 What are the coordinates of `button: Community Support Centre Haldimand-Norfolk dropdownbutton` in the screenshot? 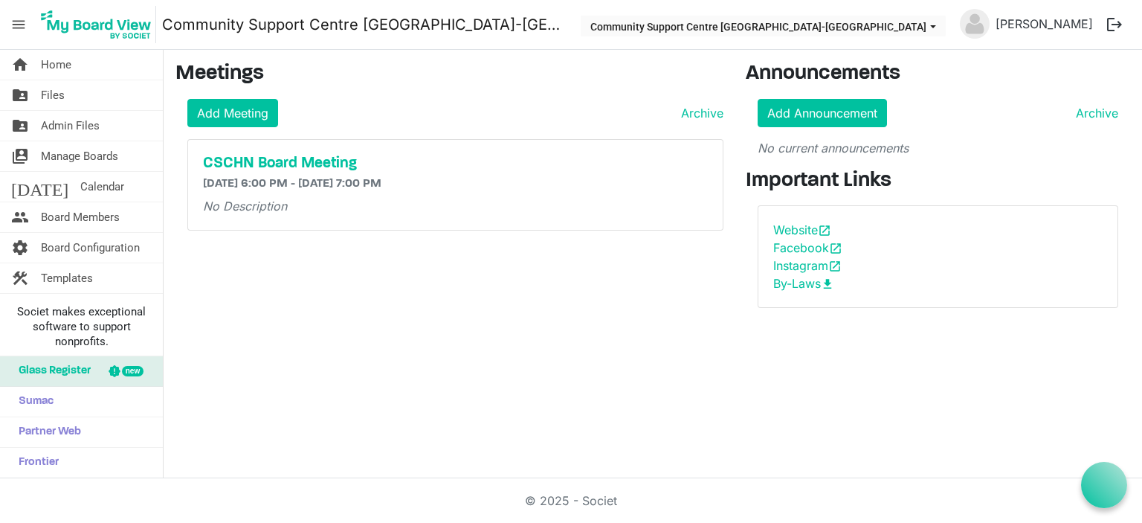 It's located at (763, 26).